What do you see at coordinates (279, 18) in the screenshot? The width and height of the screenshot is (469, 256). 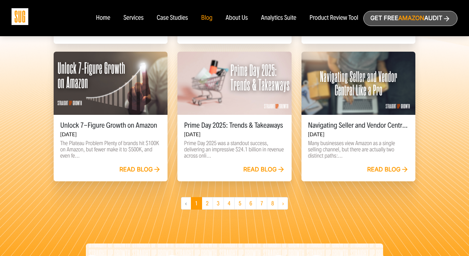 I see `a: Analytics Suite` at bounding box center [279, 18].